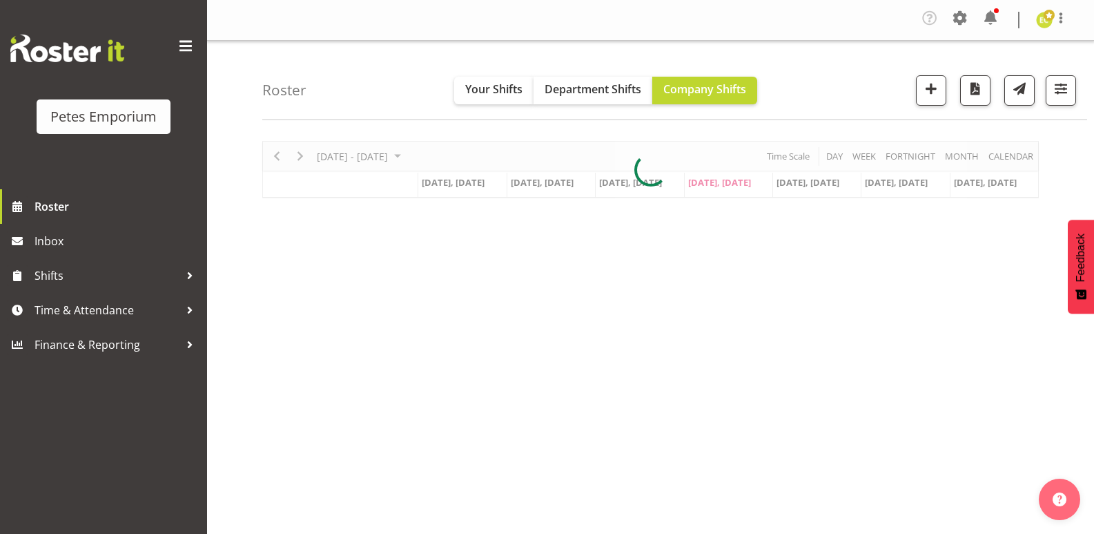 This screenshot has height=534, width=1094. I want to click on h4: Roster, so click(284, 90).